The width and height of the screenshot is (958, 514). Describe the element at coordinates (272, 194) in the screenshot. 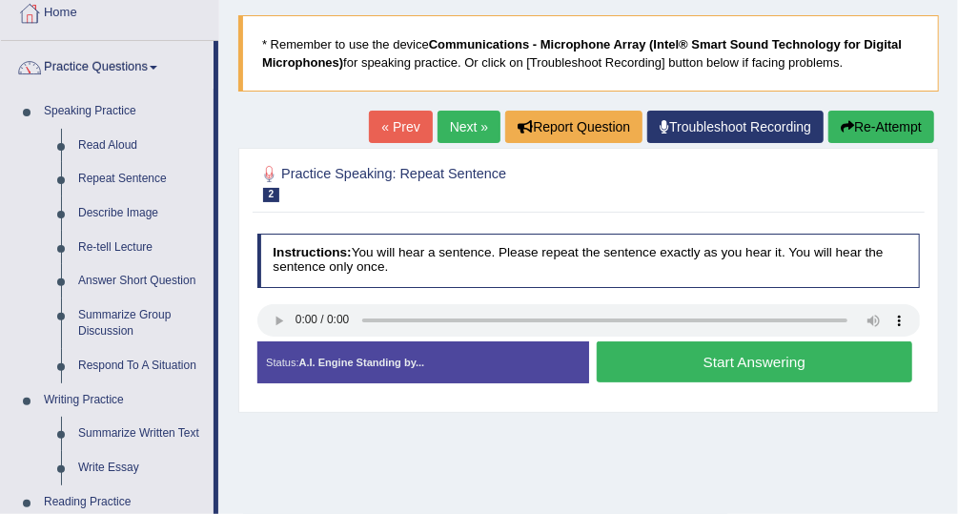

I see `span: 2` at that location.